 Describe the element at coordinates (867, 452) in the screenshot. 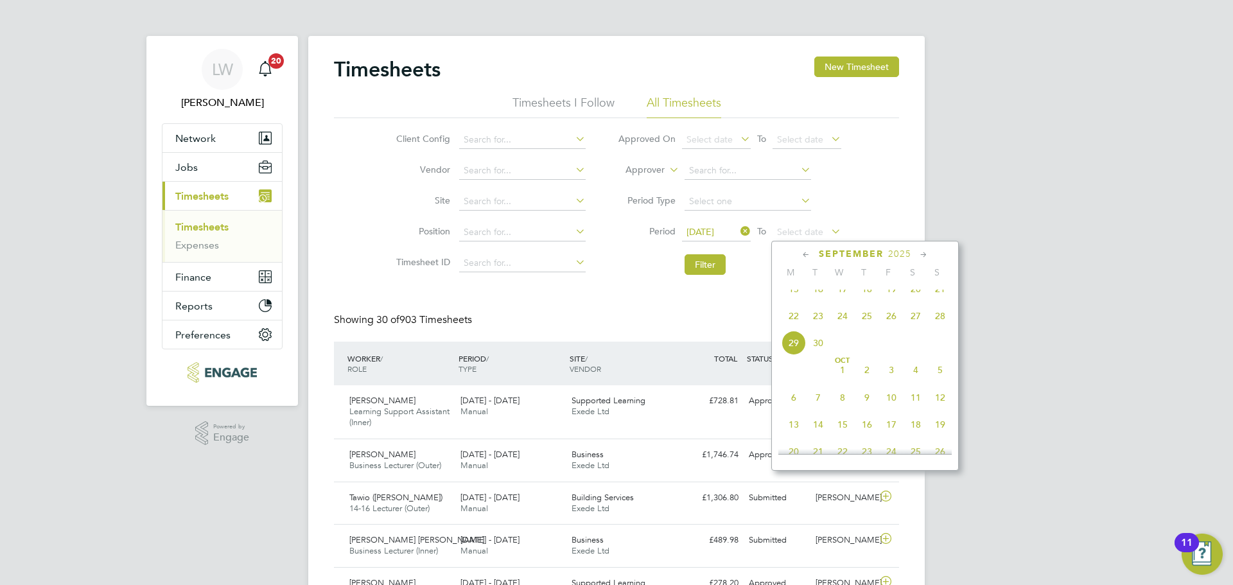

I see `span: 23` at that location.